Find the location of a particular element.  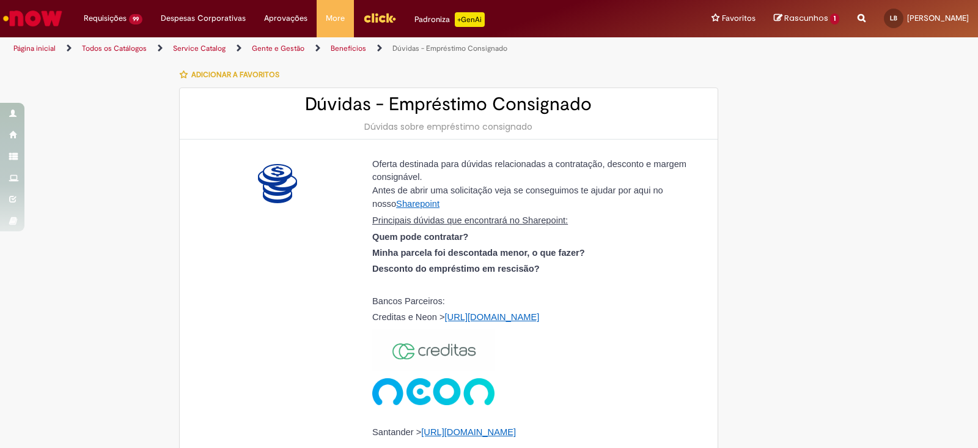

span: Rascunhos is located at coordinates (807, 18).